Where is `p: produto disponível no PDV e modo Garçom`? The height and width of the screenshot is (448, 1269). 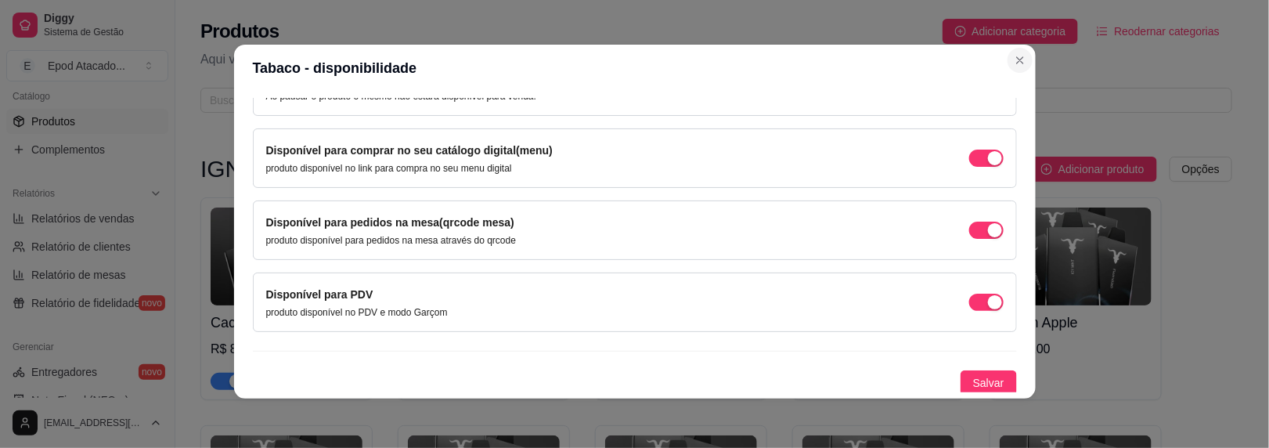
p: produto disponível no PDV e modo Garçom is located at coordinates (357, 312).